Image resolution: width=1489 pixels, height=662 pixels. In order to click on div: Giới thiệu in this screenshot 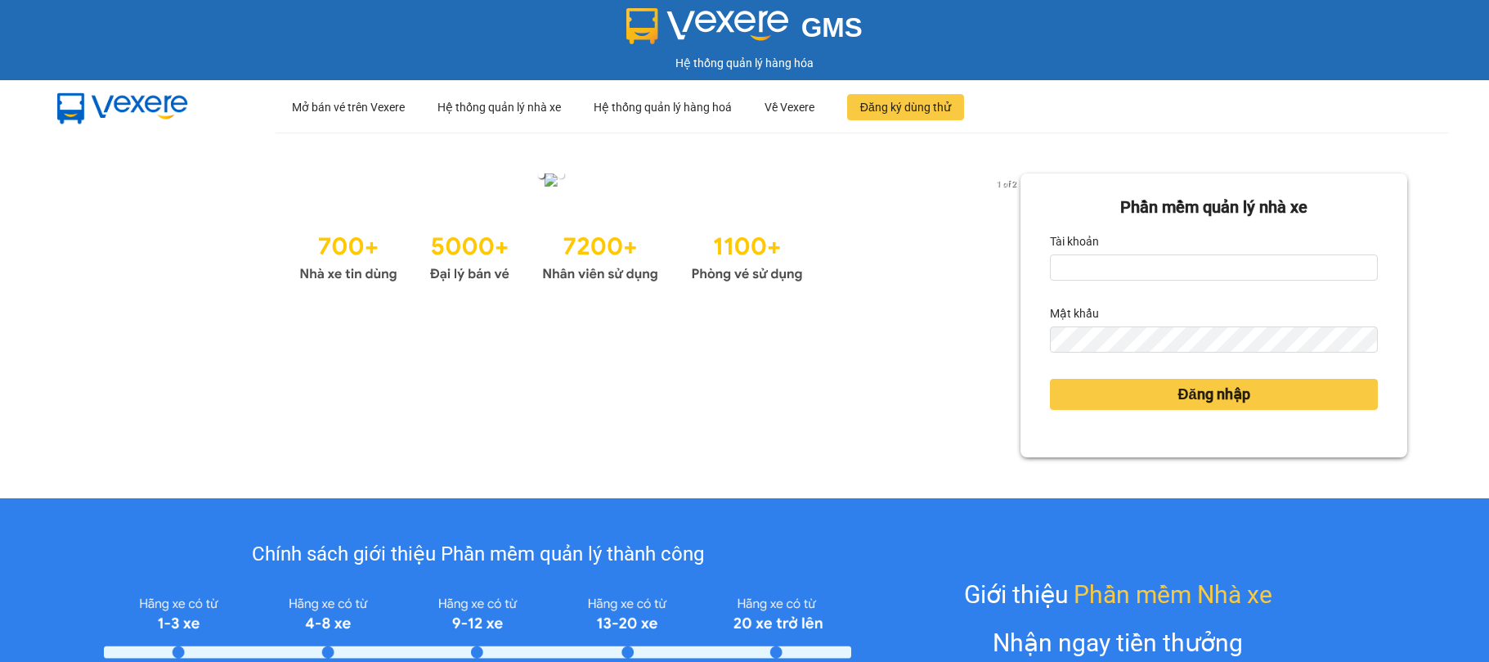, I will do `click(1118, 594)`.